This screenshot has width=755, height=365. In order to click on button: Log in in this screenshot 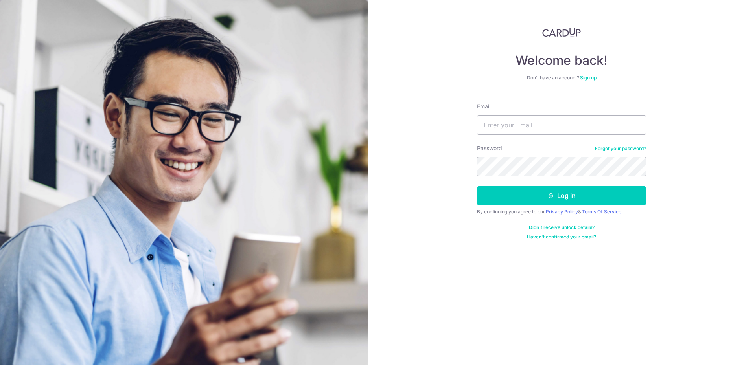, I will do `click(562, 196)`.